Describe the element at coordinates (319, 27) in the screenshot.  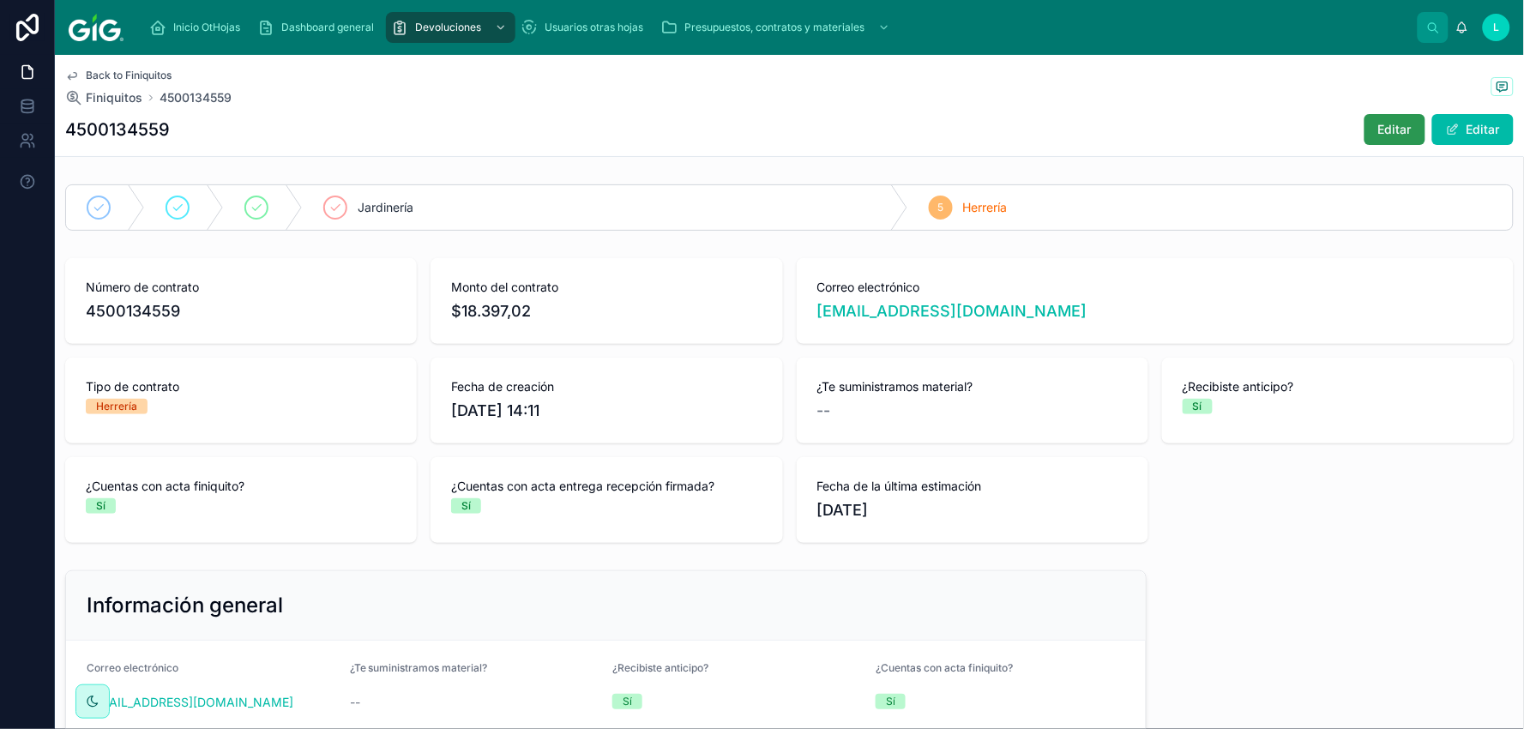
I see `a: Dashboard general` at that location.